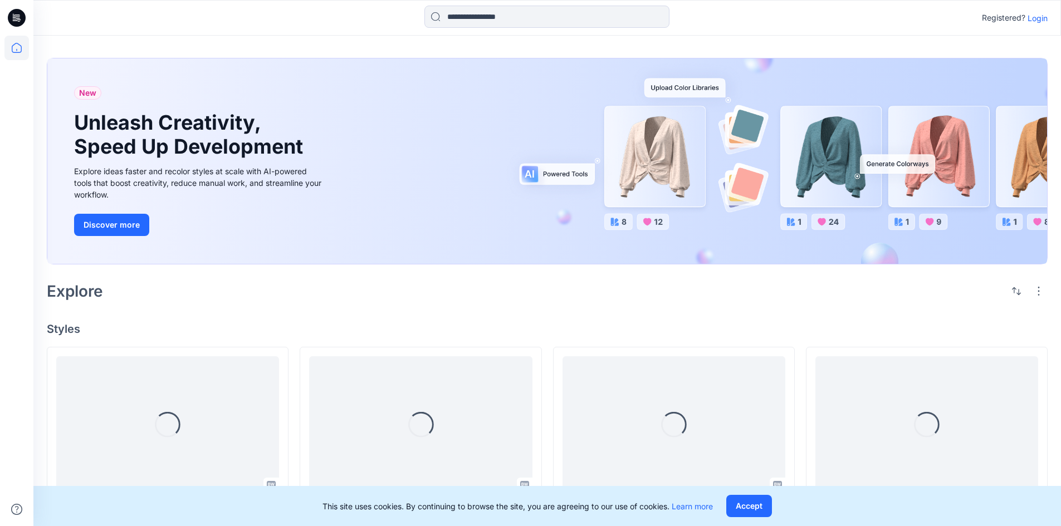 The height and width of the screenshot is (526, 1061). I want to click on div: Explore ideas faster and recolor styles at scale with AI-powered tools that boost creativity, red..., so click(199, 183).